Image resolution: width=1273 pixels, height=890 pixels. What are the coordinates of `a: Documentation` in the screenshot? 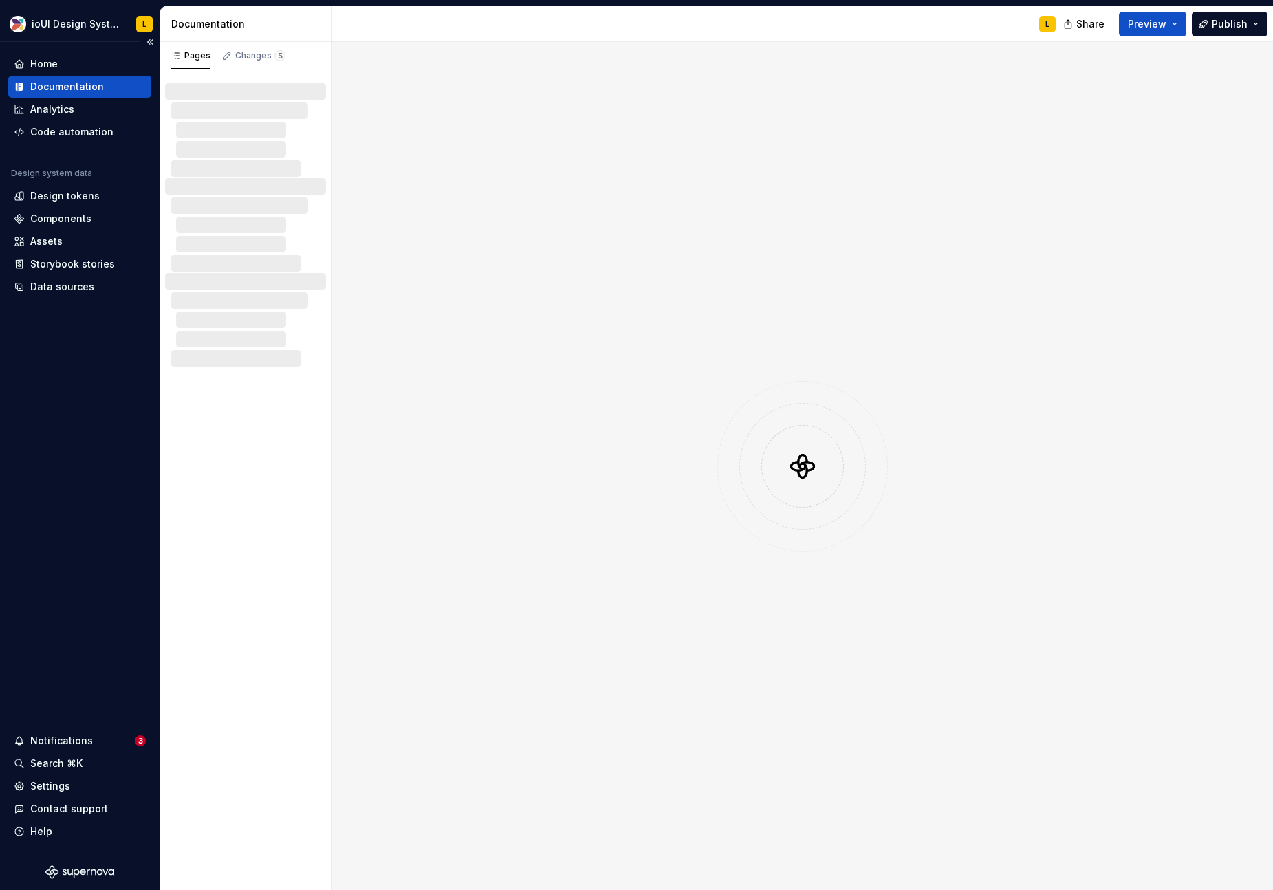 It's located at (80, 87).